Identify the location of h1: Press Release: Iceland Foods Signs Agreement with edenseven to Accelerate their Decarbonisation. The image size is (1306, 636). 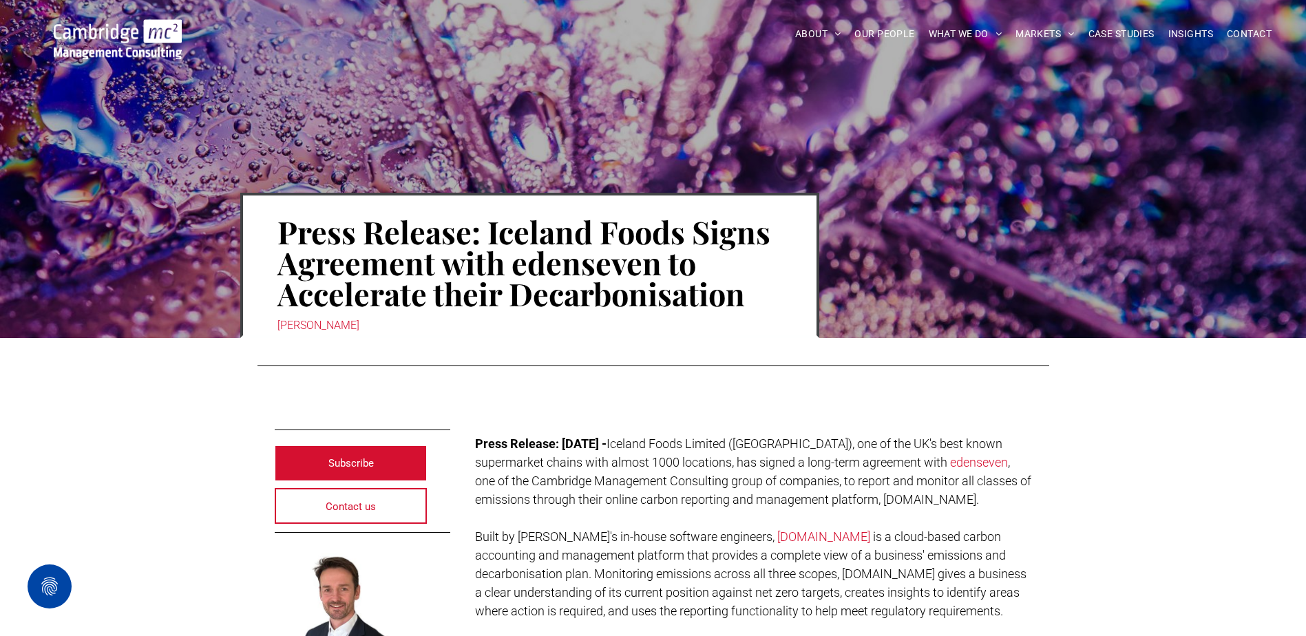
(529, 262).